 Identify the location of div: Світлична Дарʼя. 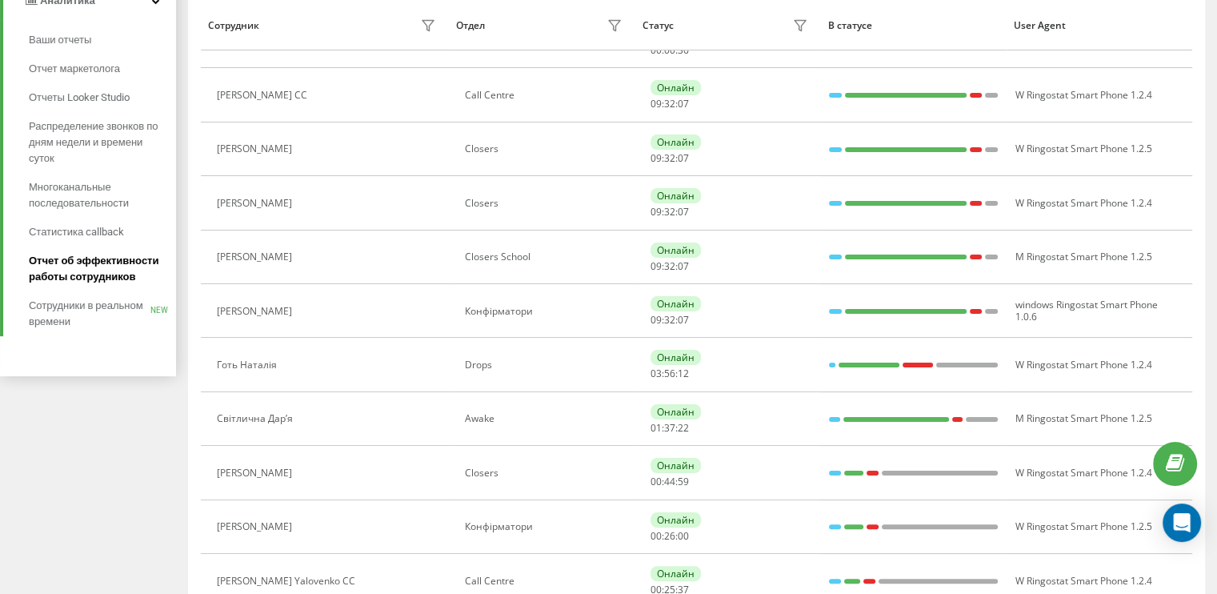
(257, 419).